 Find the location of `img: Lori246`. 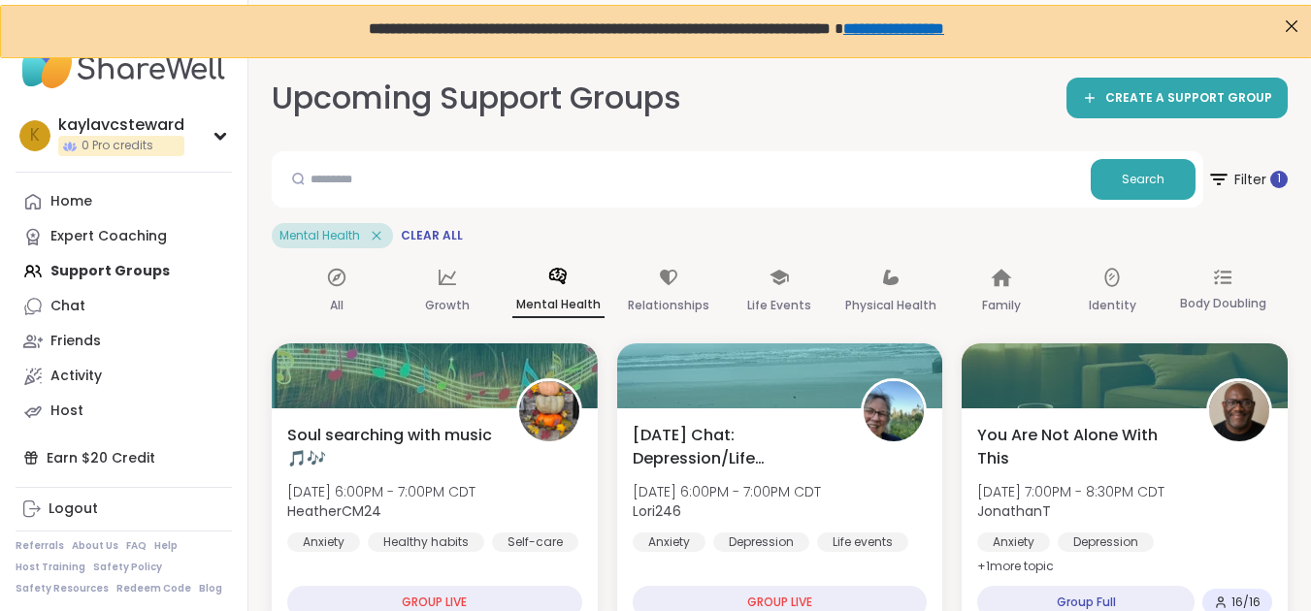

img: Lori246 is located at coordinates (893, 411).